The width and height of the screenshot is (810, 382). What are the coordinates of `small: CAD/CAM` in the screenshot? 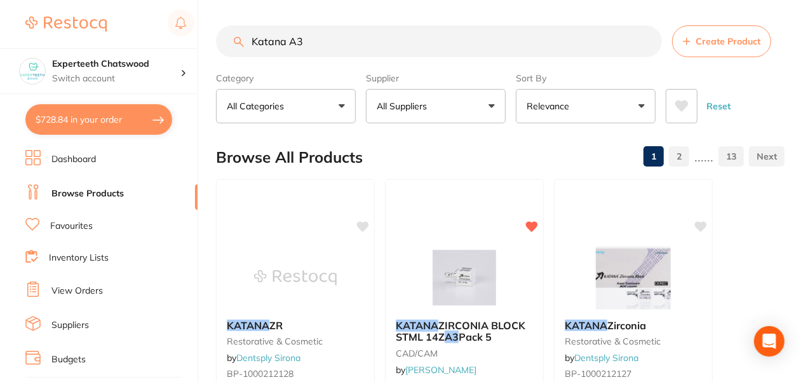 It's located at (465, 353).